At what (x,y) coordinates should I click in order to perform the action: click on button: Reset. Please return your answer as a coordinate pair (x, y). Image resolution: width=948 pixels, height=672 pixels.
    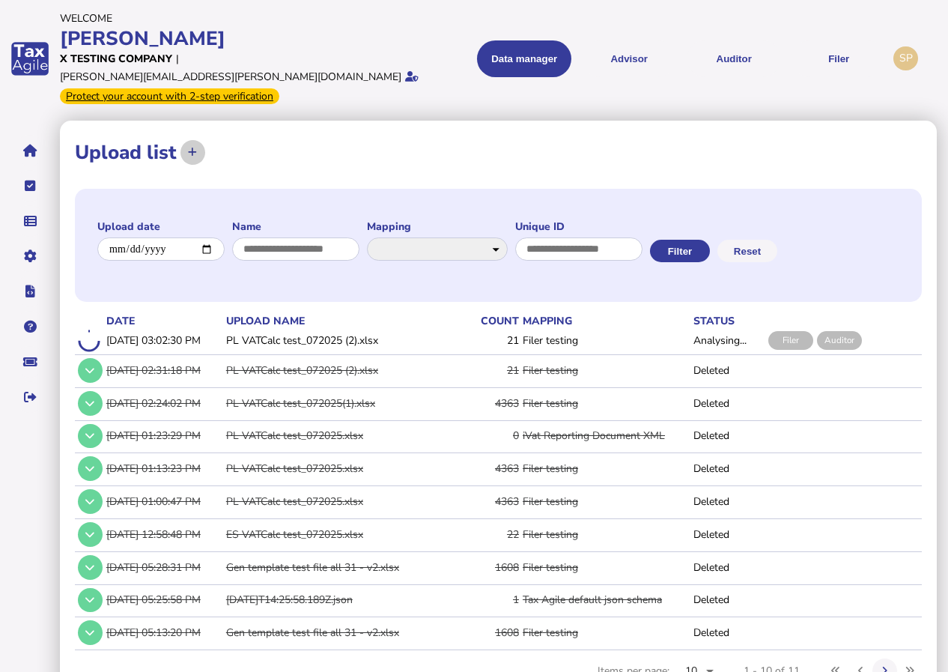
    Looking at the image, I should click on (747, 251).